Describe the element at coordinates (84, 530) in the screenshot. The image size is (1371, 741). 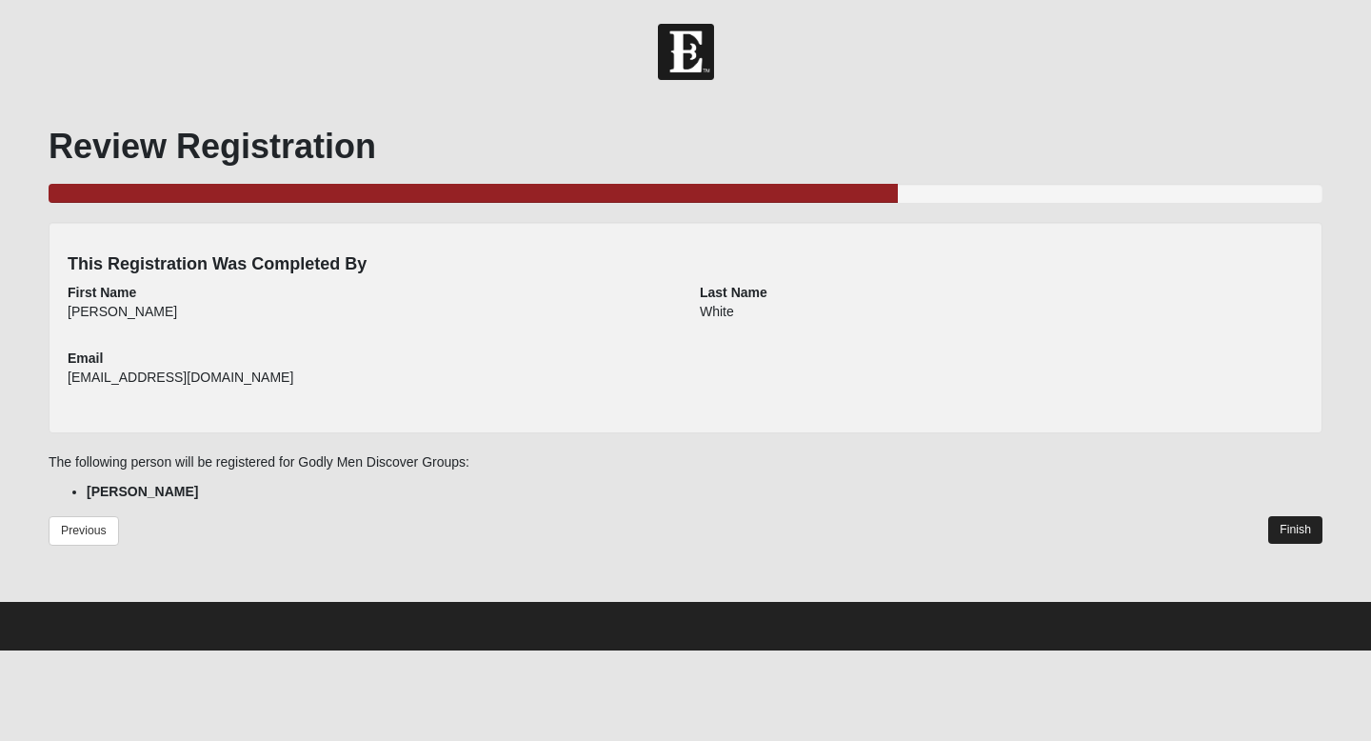
I see `a: Previous` at that location.